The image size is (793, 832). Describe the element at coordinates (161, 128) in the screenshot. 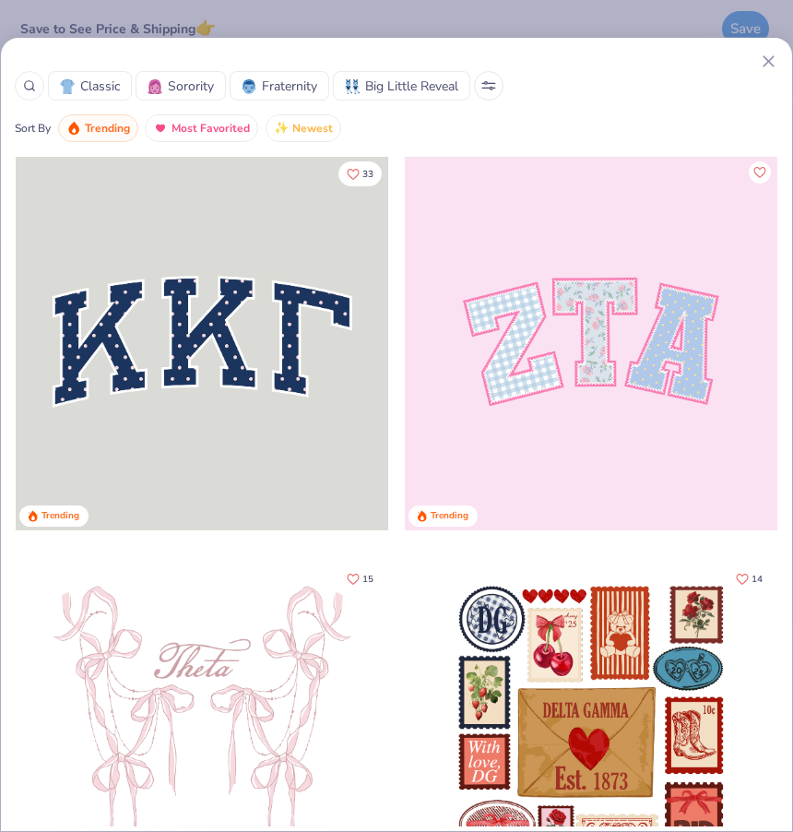

I see `img: most_fav.gif` at that location.